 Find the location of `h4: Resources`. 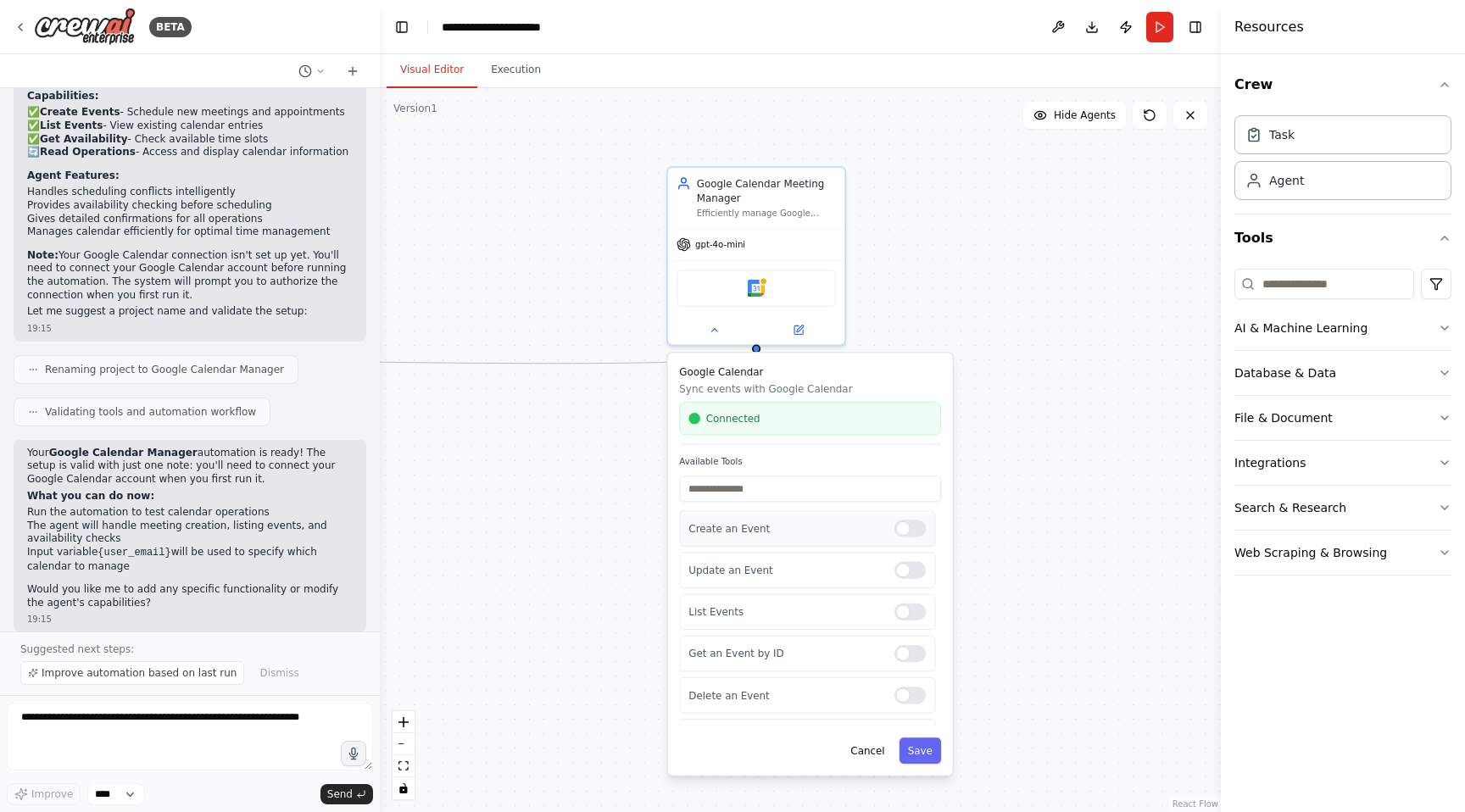

h4: Resources is located at coordinates (1269, 27).